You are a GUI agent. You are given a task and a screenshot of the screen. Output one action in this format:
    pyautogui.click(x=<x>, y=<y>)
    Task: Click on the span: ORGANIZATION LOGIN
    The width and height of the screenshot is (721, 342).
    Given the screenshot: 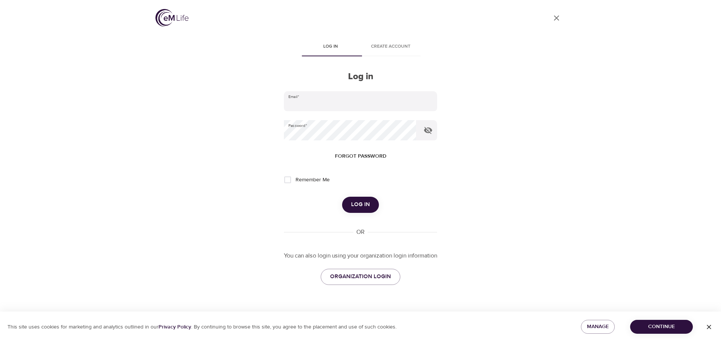 What is the action you would take?
    pyautogui.click(x=360, y=277)
    